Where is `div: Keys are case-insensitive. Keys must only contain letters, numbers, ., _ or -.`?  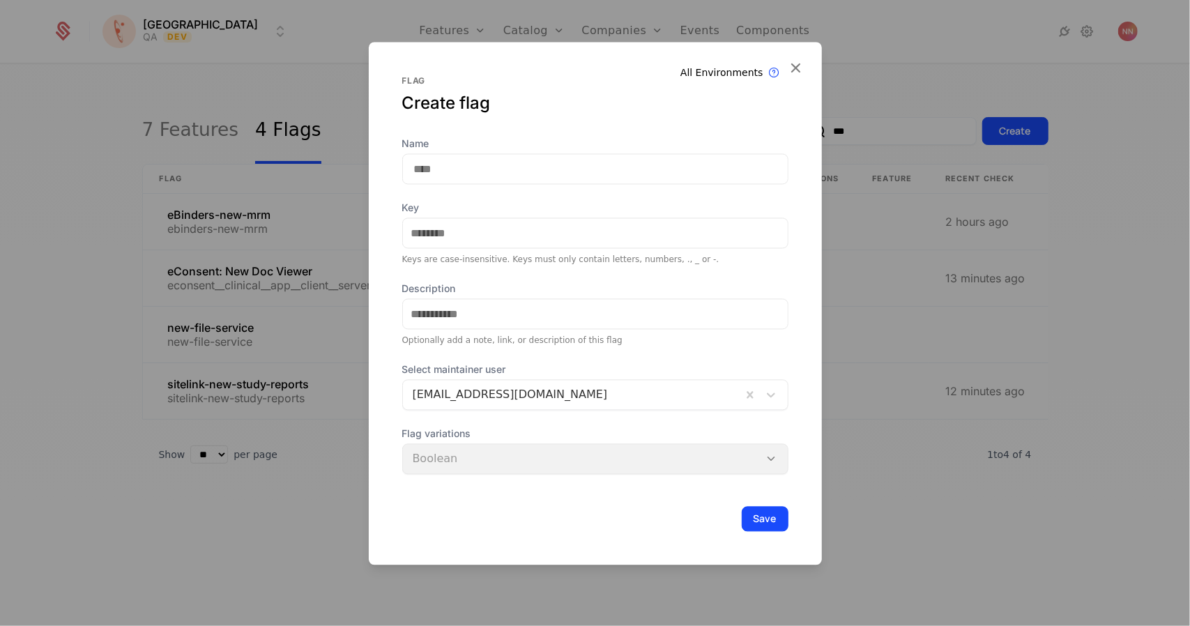 div: Keys are case-insensitive. Keys must only contain letters, numbers, ., _ or -. is located at coordinates (595, 260).